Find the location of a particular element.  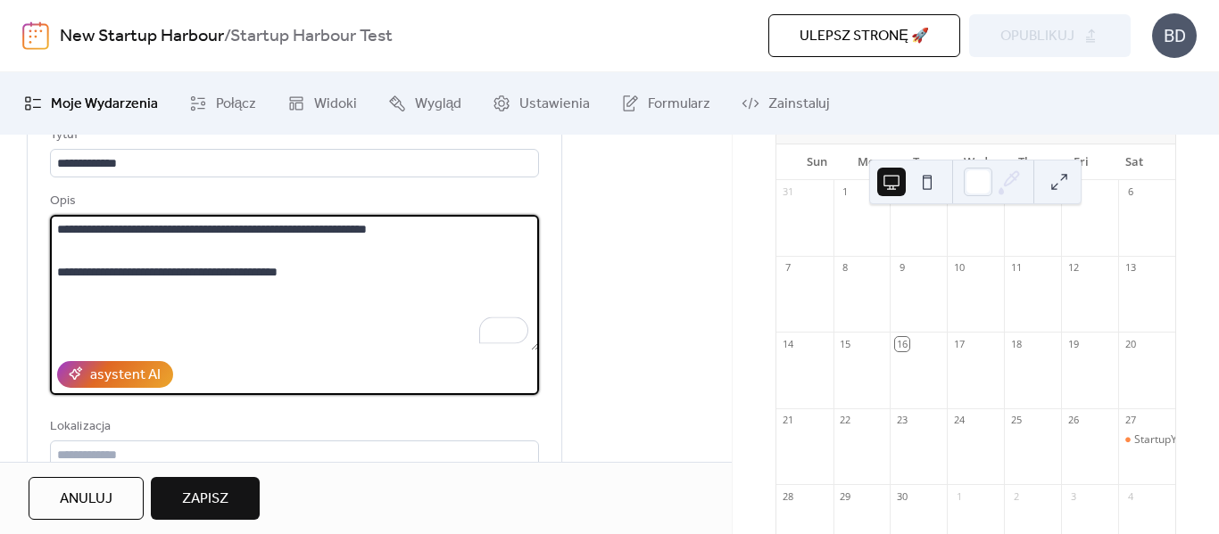

div: 30 is located at coordinates (901, 496).